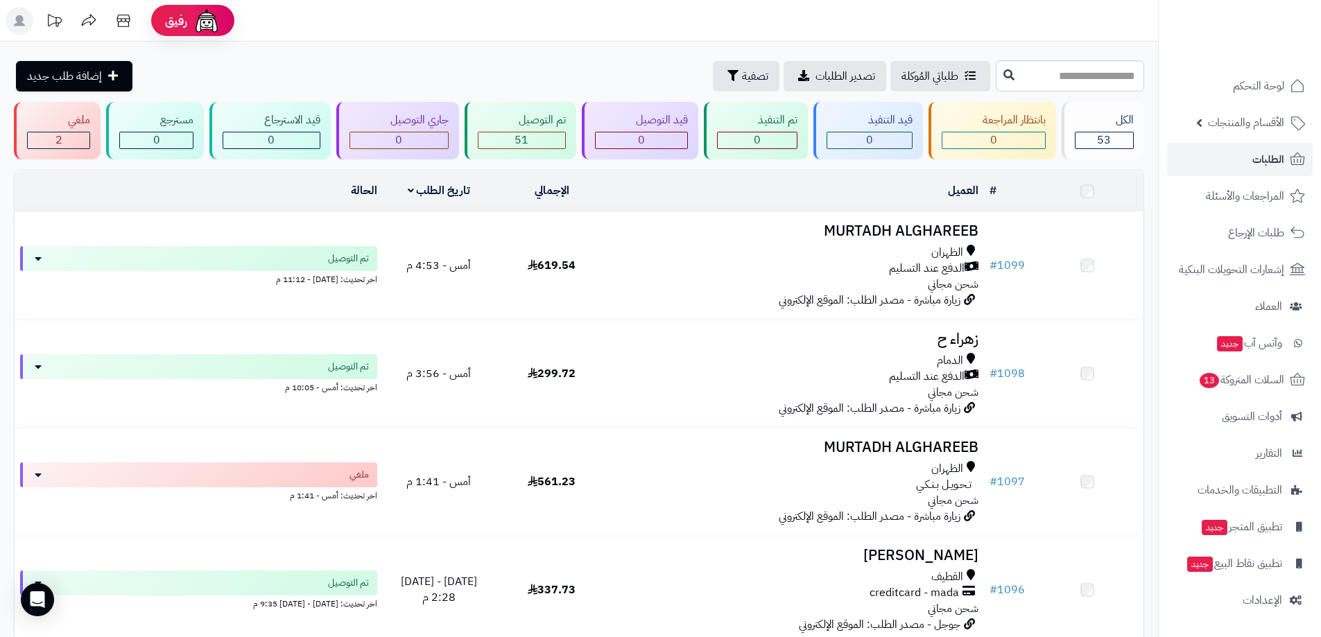 This screenshot has width=1321, height=637. Describe the element at coordinates (1240, 454) in the screenshot. I see `a: التقارير` at that location.